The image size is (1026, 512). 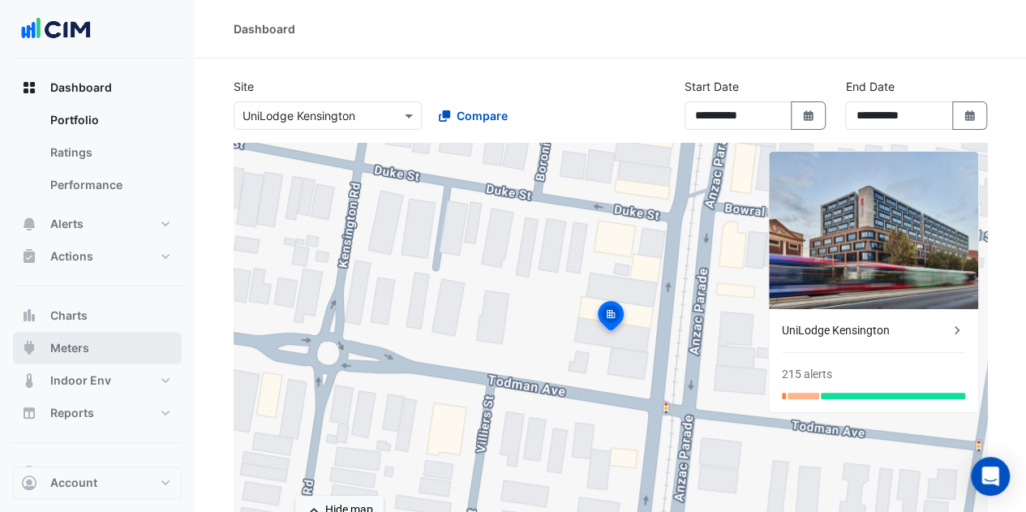 I want to click on label: Site, so click(x=243, y=86).